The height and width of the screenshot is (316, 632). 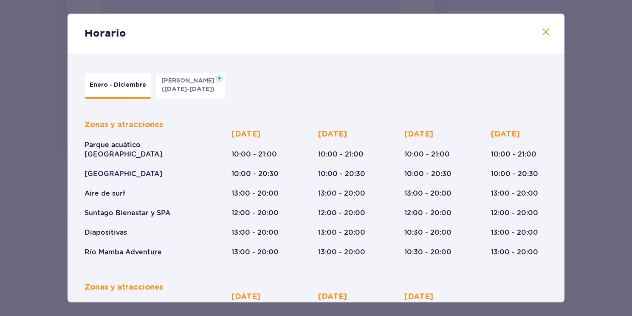 What do you see at coordinates (105, 34) in the screenshot?
I see `p: Horario` at bounding box center [105, 34].